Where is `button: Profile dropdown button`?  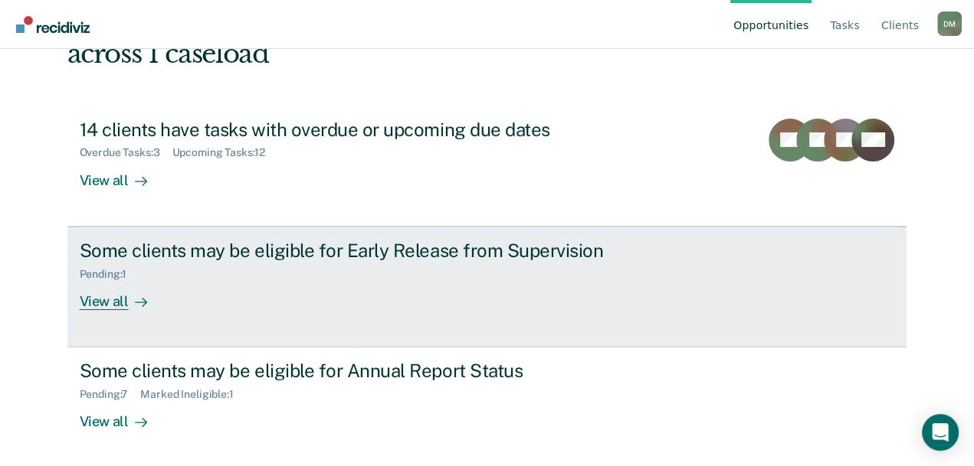 button: Profile dropdown button is located at coordinates (949, 24).